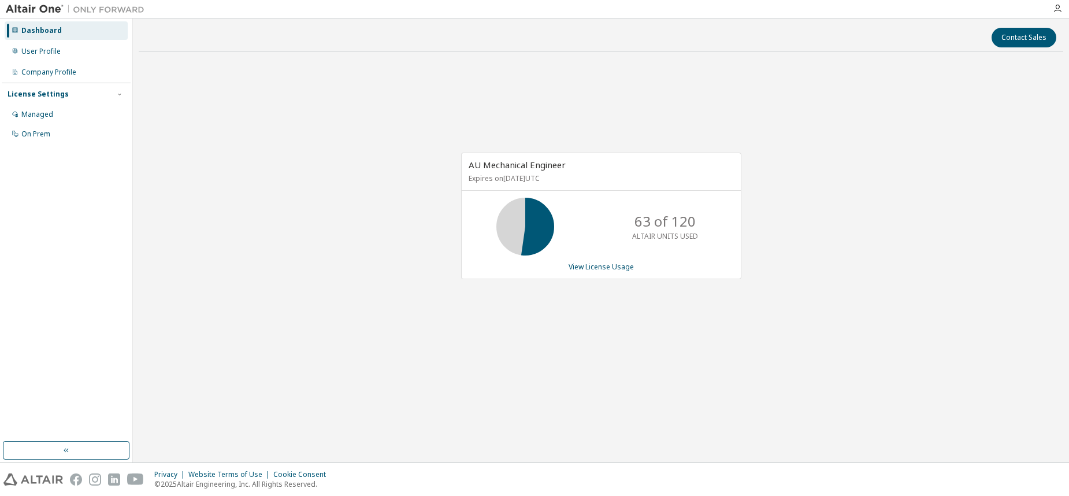 The width and height of the screenshot is (1069, 496). Describe the element at coordinates (114, 479) in the screenshot. I see `img: linkedin.svg` at that location.